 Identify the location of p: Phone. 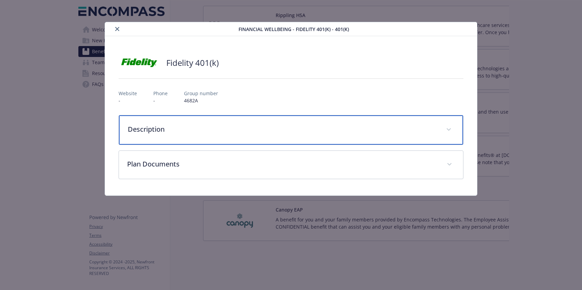
(161, 93).